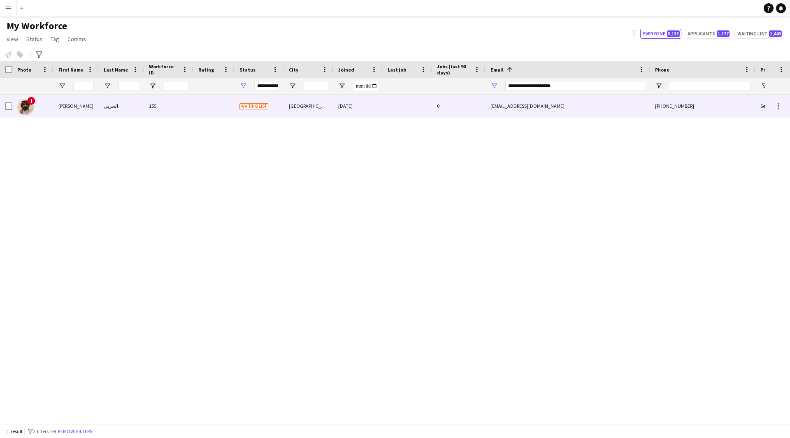 This screenshot has height=438, width=790. I want to click on a: Comms, so click(76, 39).